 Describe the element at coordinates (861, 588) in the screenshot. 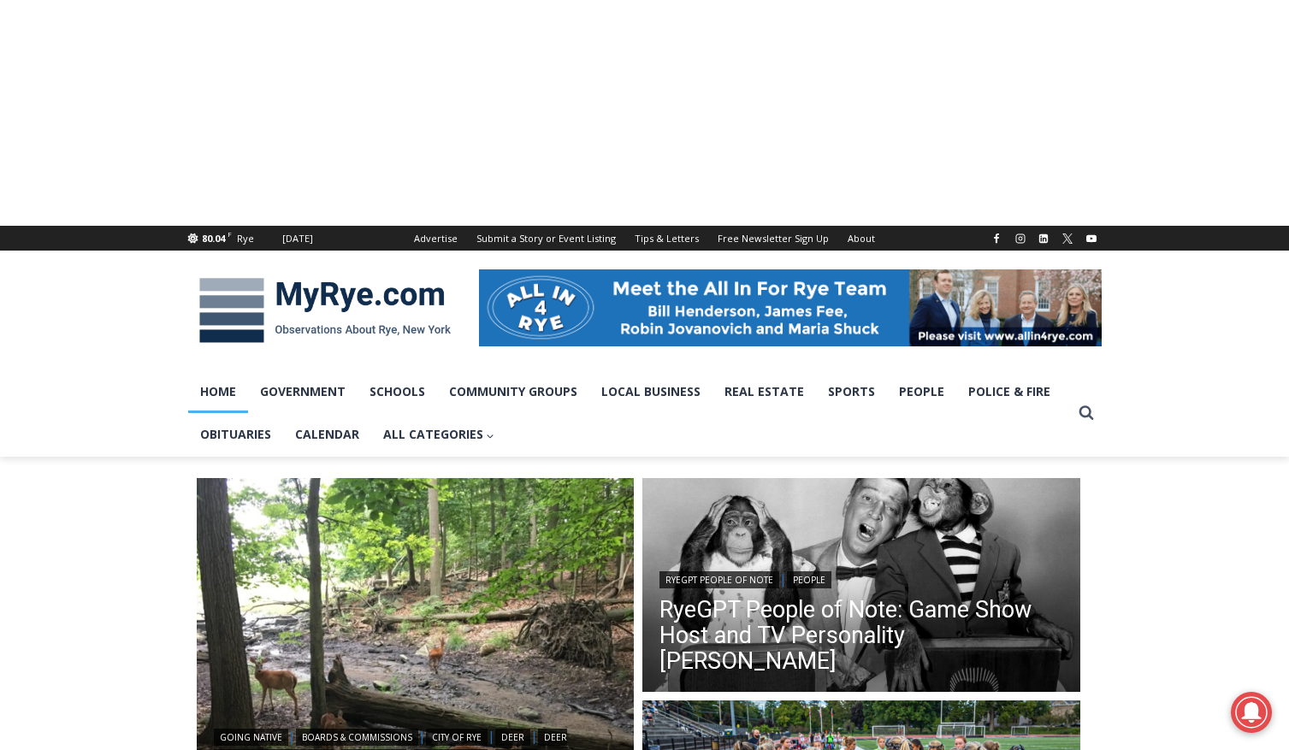

I see `img: (PHOTO: Publicity photo of Garry Moore with his guests, the Marquis Chimps, from The Garry Moore ...` at that location.